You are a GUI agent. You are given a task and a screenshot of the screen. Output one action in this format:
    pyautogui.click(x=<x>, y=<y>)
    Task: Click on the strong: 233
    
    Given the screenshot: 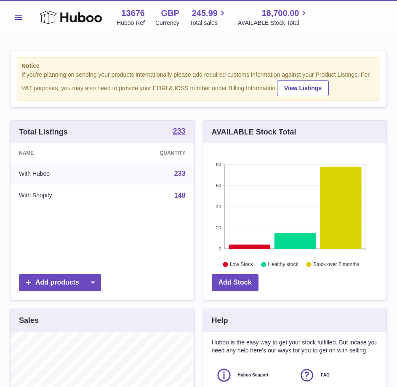 What is the action you would take?
    pyautogui.click(x=179, y=131)
    